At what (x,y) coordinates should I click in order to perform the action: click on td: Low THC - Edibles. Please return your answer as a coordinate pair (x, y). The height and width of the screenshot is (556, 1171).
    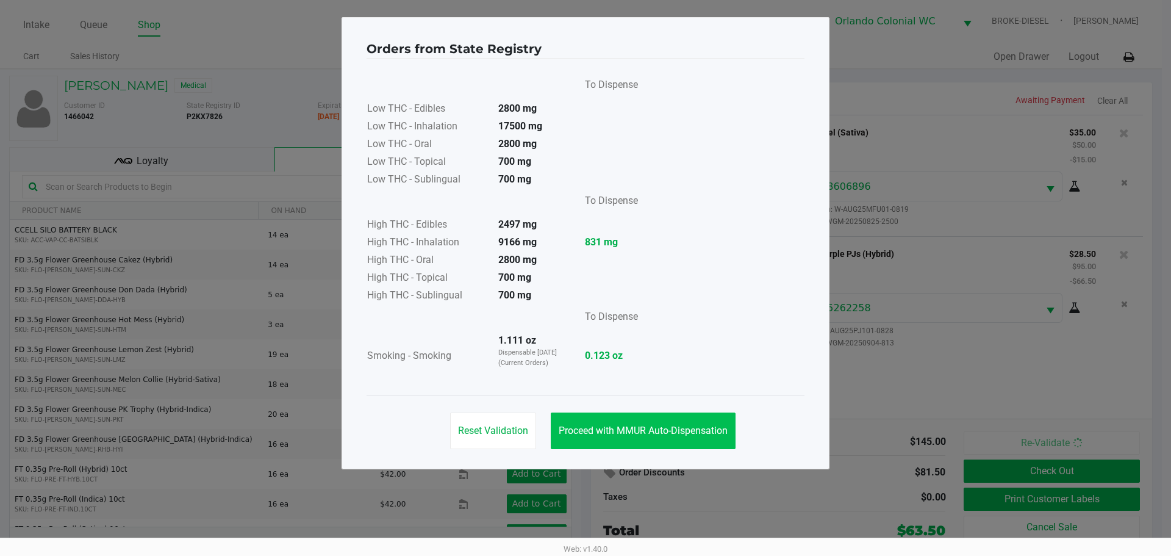
    Looking at the image, I should click on (428, 109).